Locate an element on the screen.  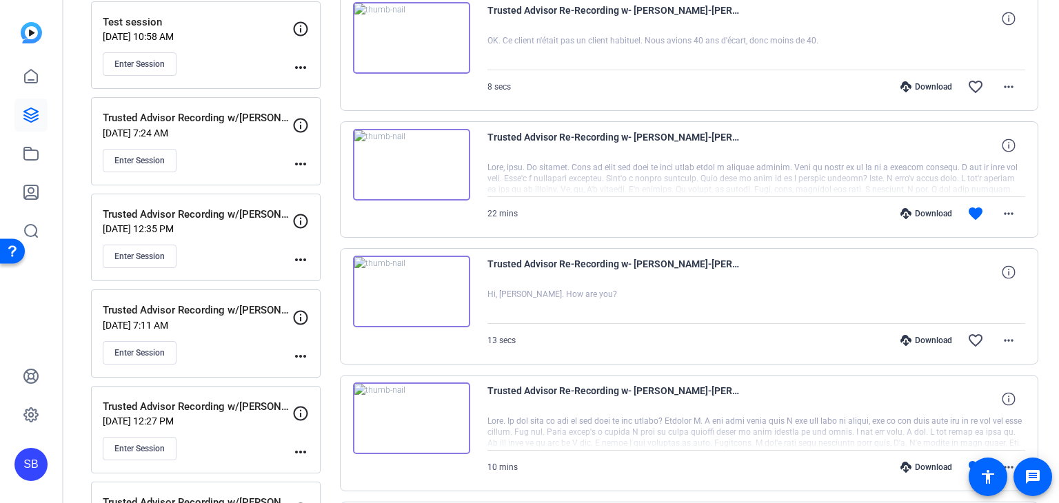
p: Test session is located at coordinates (197, 22).